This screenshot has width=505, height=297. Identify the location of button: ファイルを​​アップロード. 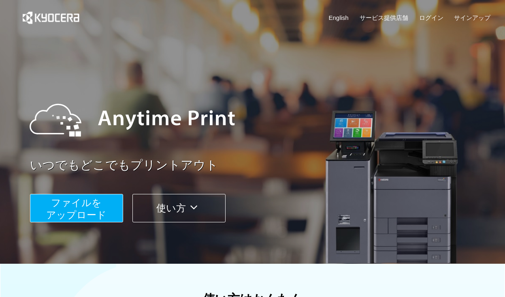
(77, 208).